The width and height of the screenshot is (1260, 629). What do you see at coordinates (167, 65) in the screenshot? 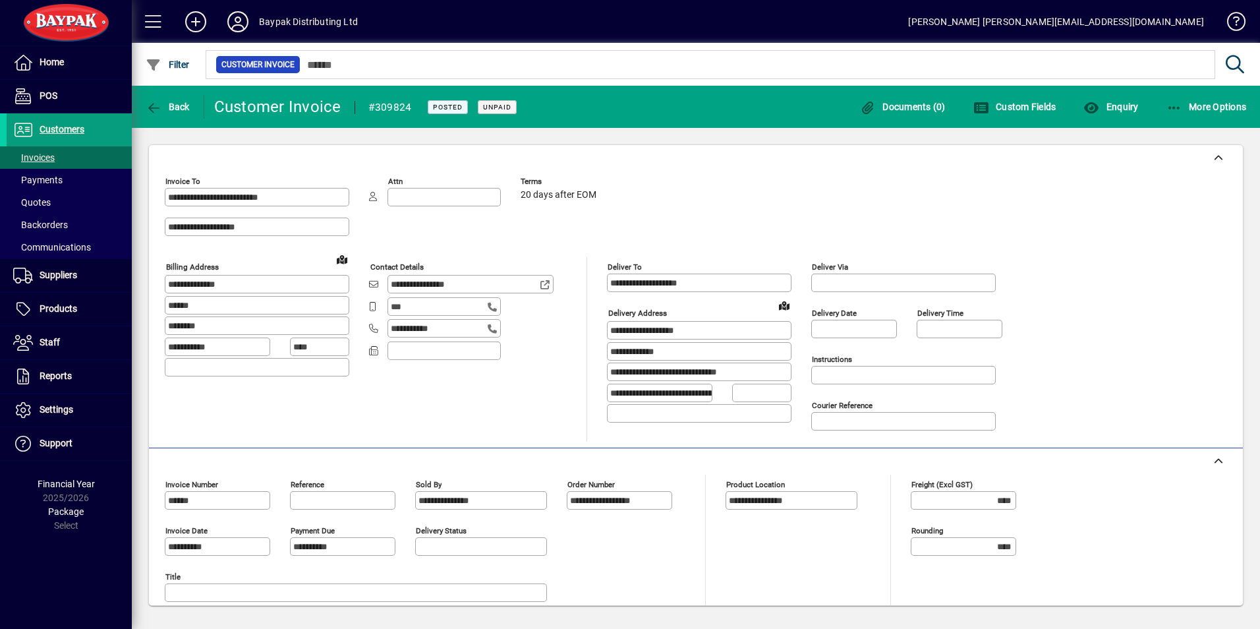
I see `button: Filter` at bounding box center [167, 65].